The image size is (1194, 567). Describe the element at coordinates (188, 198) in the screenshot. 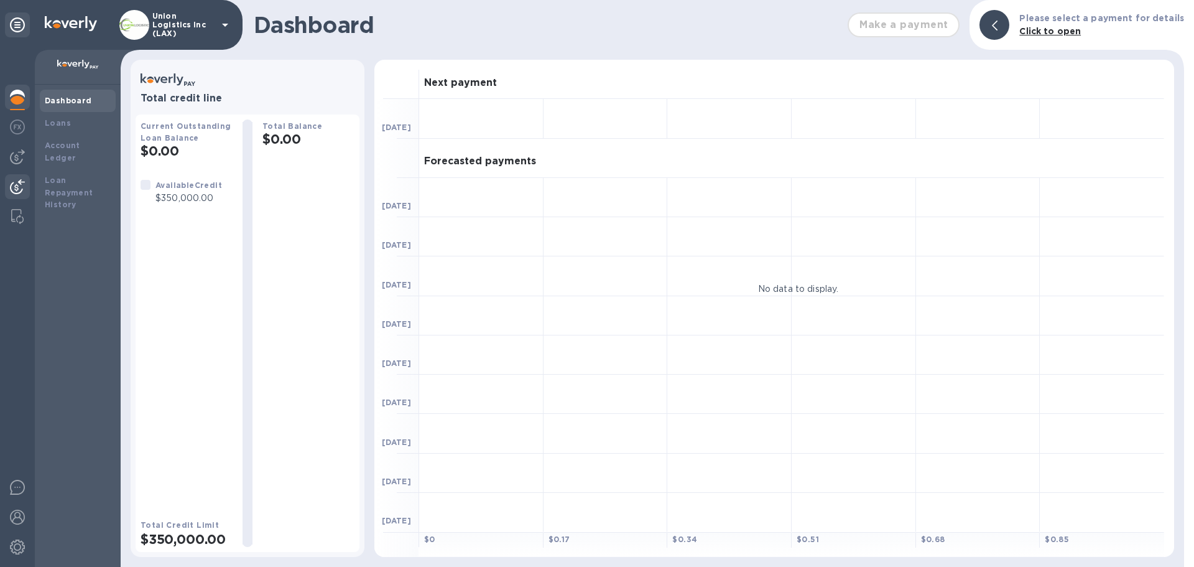

I see `p: $350,000.00` at that location.